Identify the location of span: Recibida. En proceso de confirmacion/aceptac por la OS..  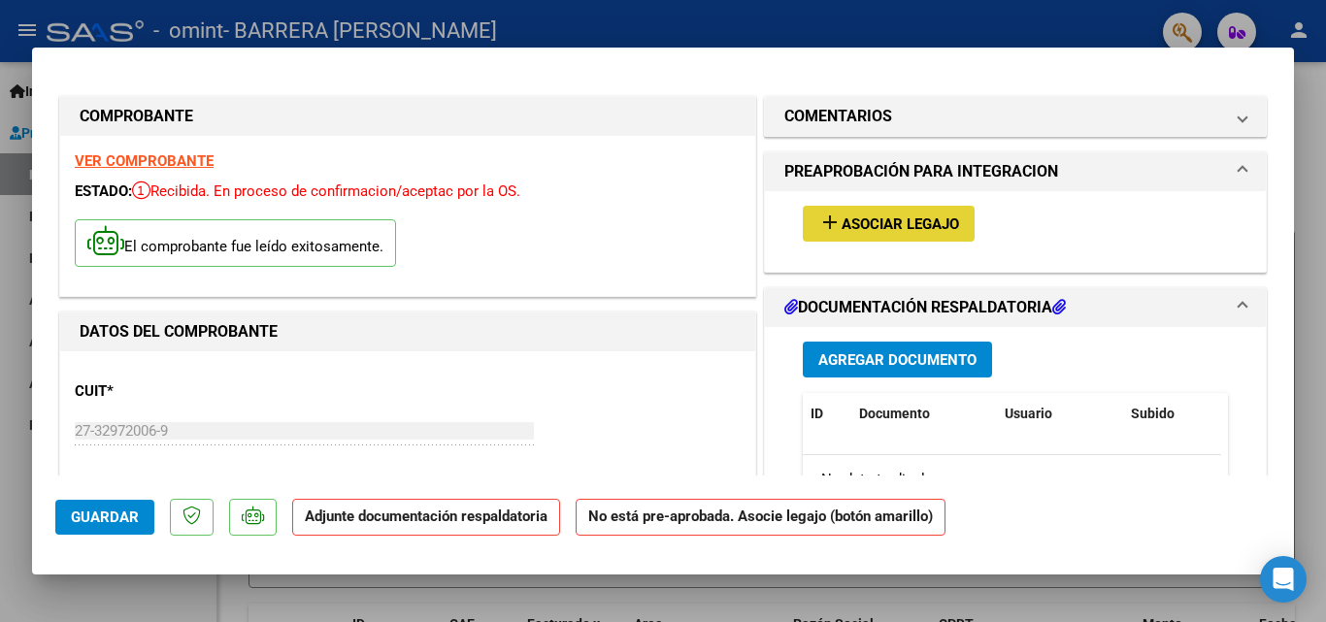
(326, 191).